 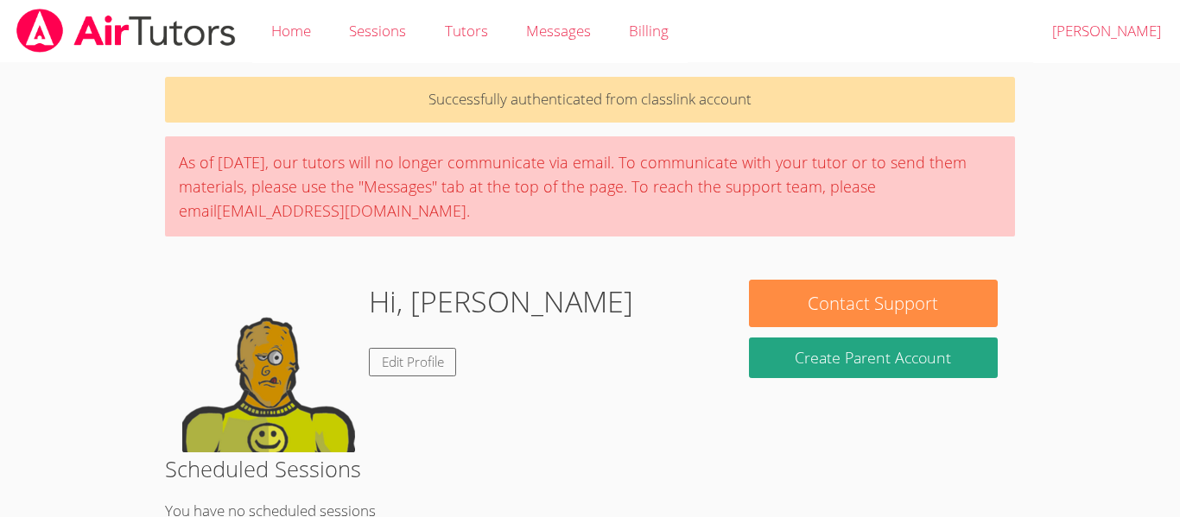 What do you see at coordinates (413, 362) in the screenshot?
I see `a: Edit Profile` at bounding box center [413, 362].